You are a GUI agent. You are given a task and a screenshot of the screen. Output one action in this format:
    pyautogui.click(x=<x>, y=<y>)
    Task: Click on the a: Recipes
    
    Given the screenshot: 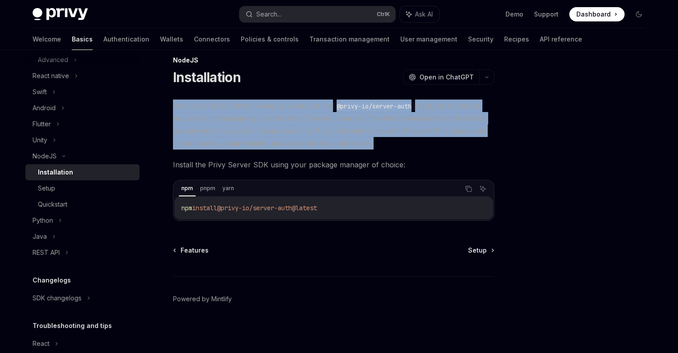 What is the action you would take?
    pyautogui.click(x=517, y=39)
    